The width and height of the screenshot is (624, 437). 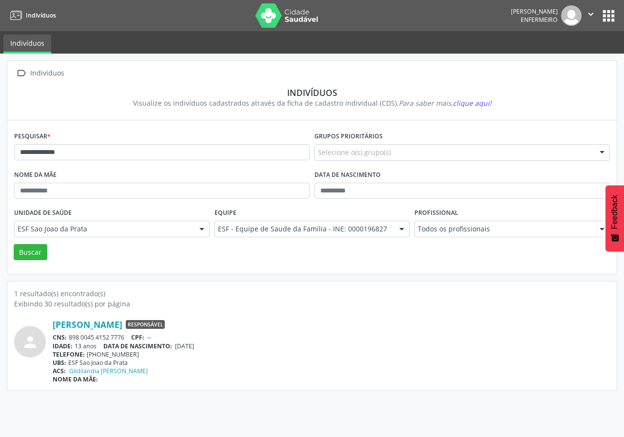 I want to click on div: 13 anos, so click(x=331, y=346).